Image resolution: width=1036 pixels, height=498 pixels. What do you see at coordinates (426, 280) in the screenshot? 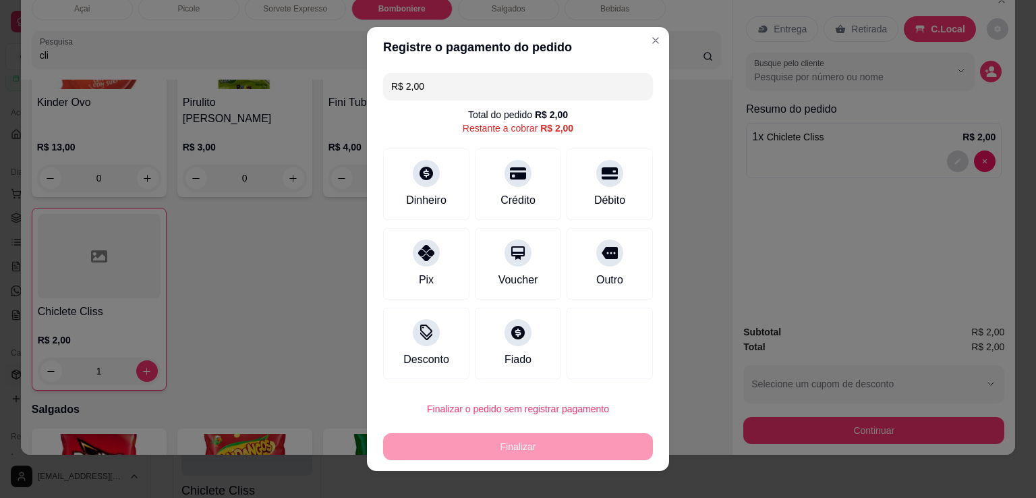
I see `div: Pix` at bounding box center [426, 280].